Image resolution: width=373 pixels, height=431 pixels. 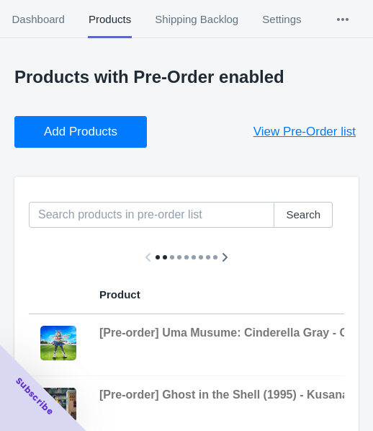 What do you see at coordinates (81, 132) in the screenshot?
I see `button: Add Products` at bounding box center [81, 132].